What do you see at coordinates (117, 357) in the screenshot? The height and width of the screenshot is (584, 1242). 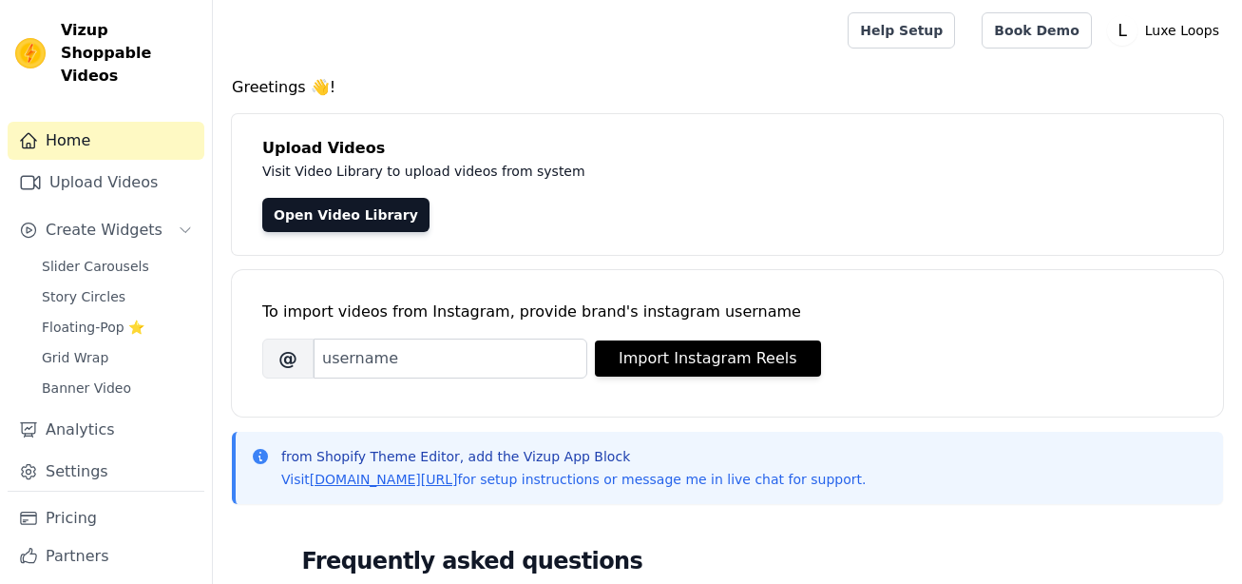 I see `a: Grid Wrap` at bounding box center [117, 357].